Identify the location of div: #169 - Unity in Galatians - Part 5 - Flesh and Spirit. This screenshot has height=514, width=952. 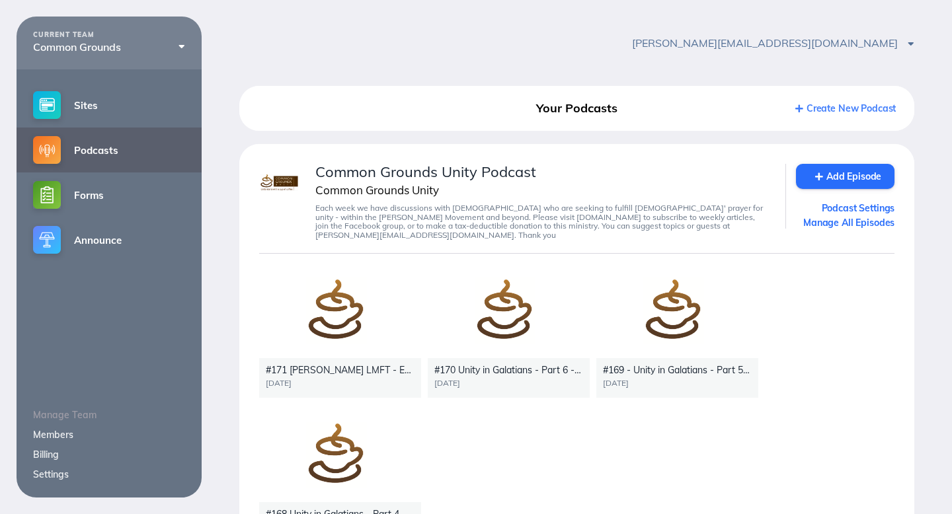
(677, 370).